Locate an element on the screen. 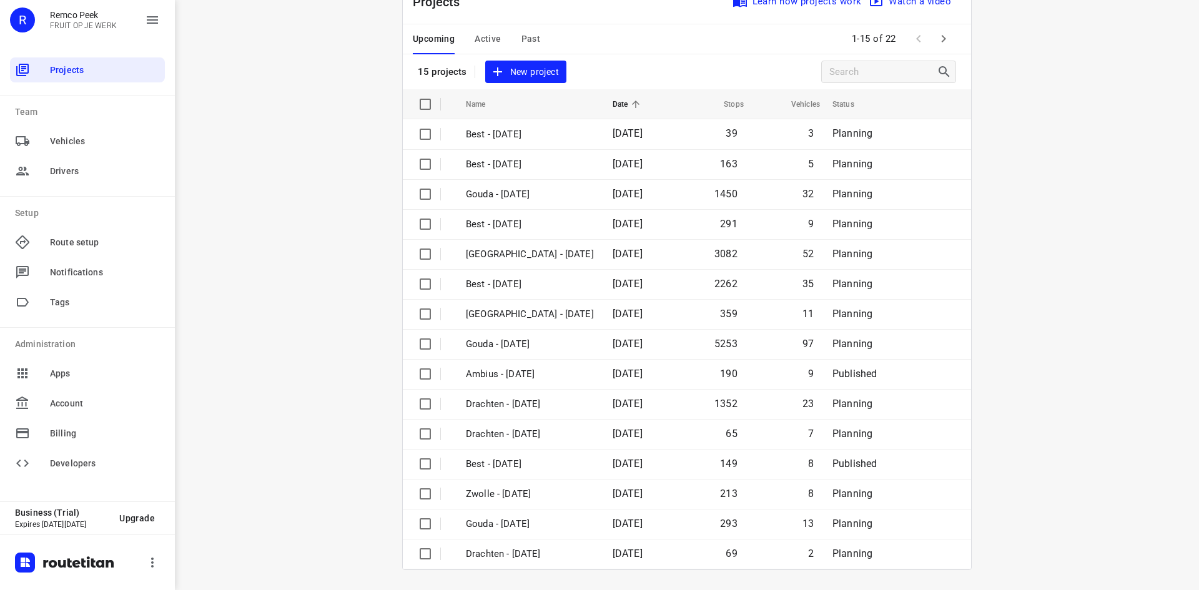  p: Drachten - Monday is located at coordinates (530, 404).